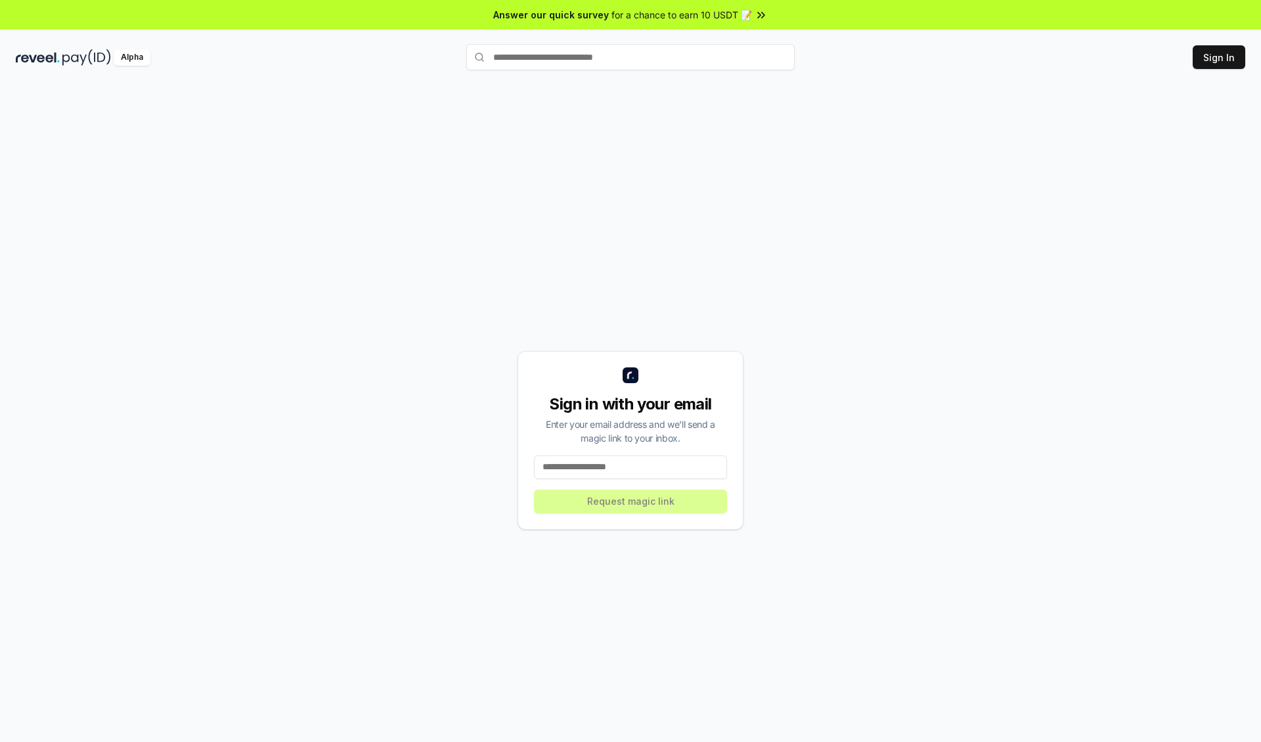  What do you see at coordinates (631, 404) in the screenshot?
I see `div: Sign in with your email` at bounding box center [631, 404].